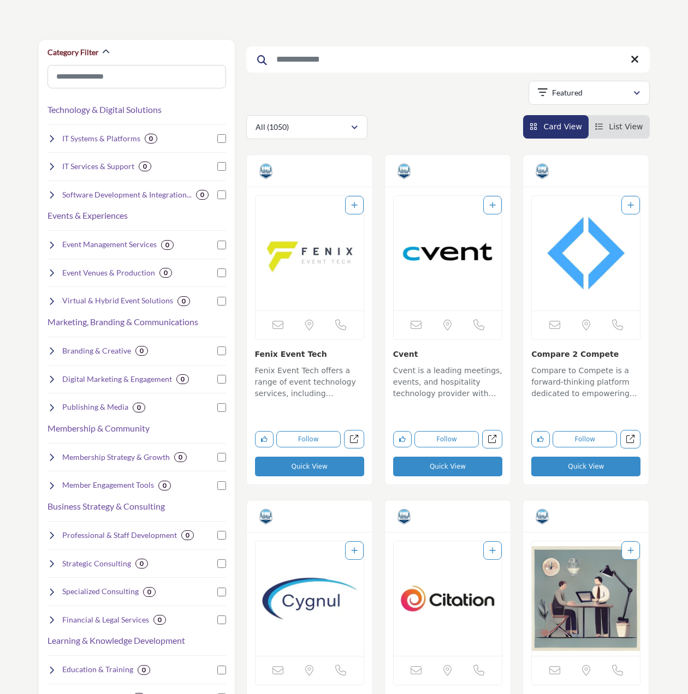 The width and height of the screenshot is (688, 694). What do you see at coordinates (492, 439) in the screenshot?
I see `a: Open cvent in new tab` at bounding box center [492, 439].